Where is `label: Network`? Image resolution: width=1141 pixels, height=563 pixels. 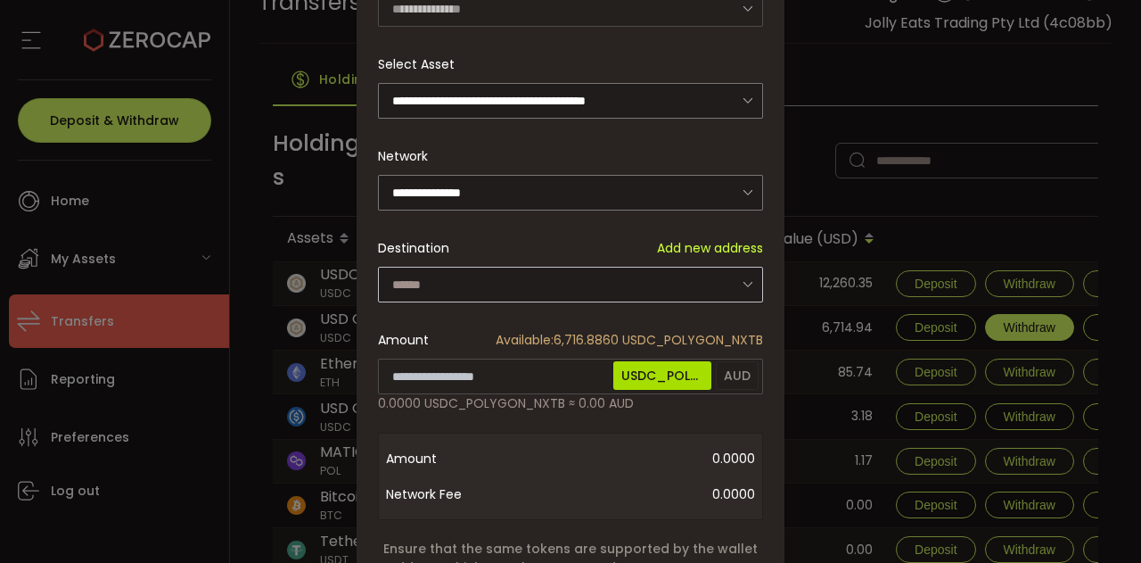 label: Network is located at coordinates (408, 156).